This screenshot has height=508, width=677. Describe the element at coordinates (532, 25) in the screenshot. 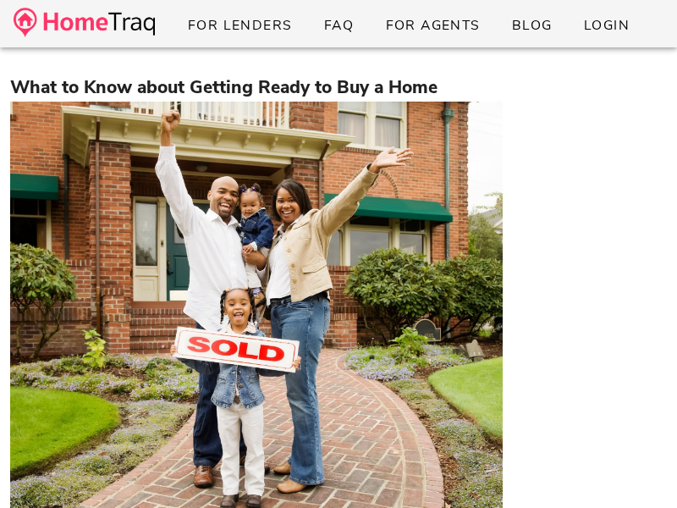

I see `span: Blog` at that location.